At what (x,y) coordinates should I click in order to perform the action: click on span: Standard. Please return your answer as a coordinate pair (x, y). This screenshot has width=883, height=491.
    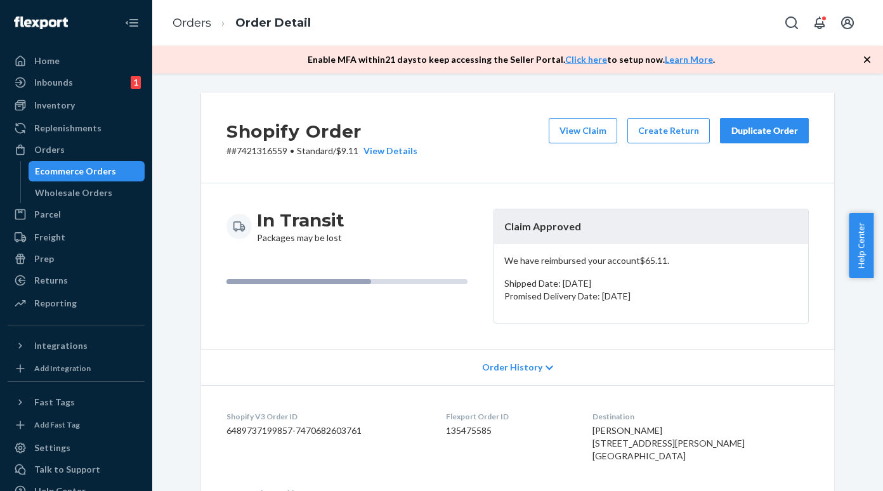
    Looking at the image, I should click on (315, 150).